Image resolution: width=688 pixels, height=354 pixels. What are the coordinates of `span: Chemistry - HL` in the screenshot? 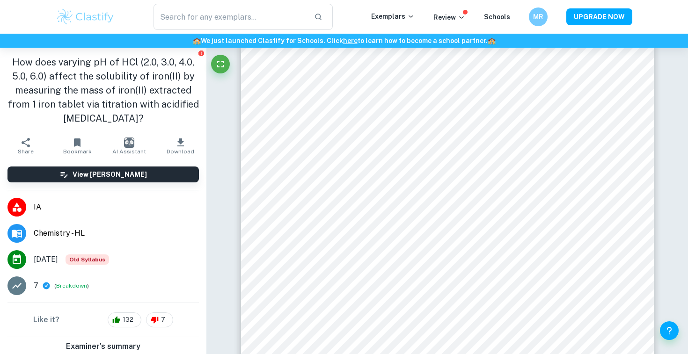 It's located at (116, 234).